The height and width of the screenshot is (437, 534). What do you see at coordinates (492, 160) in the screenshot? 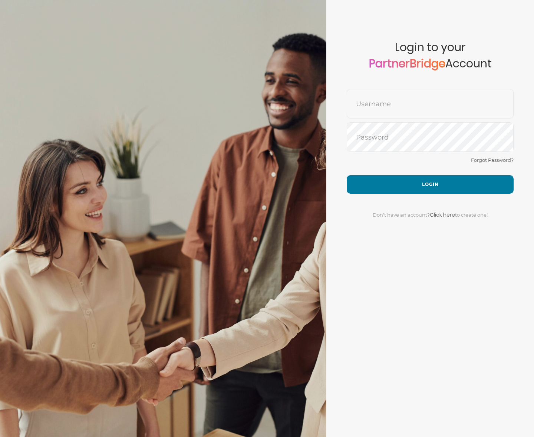
I see `a: Forgot Password?` at bounding box center [492, 160].